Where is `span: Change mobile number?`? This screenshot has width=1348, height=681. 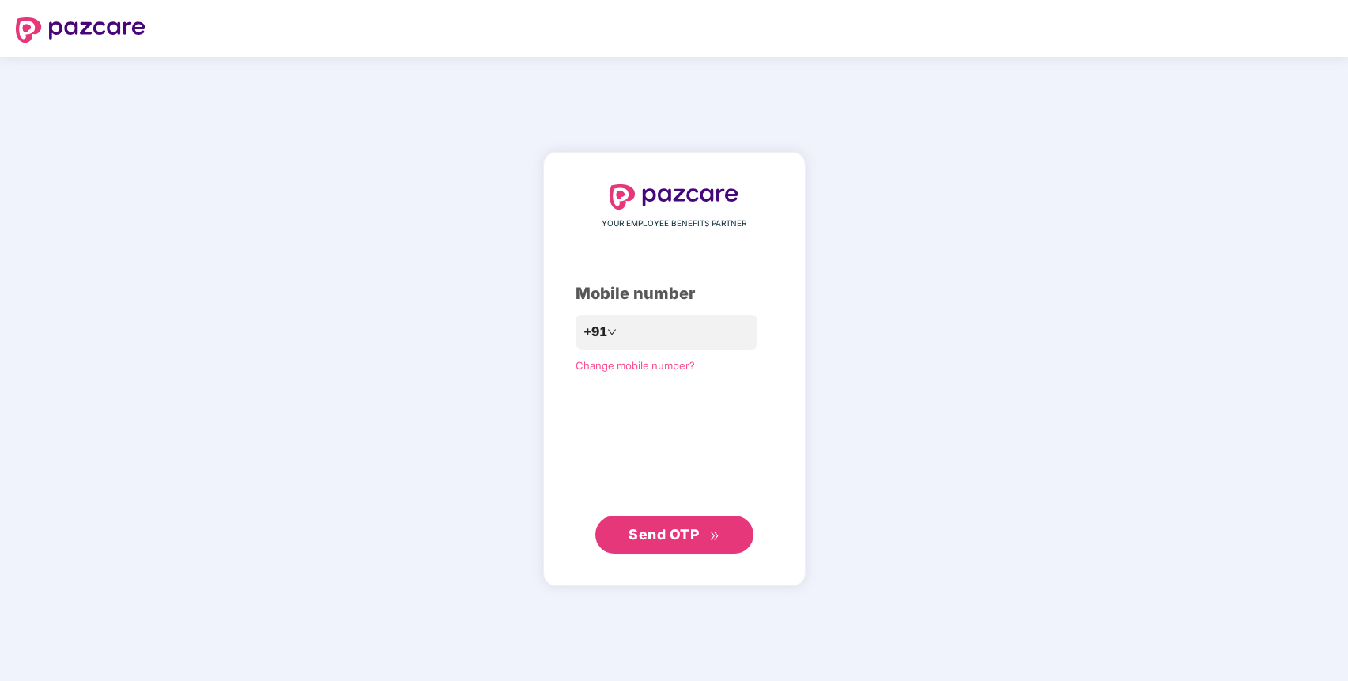 span: Change mobile number? is located at coordinates (635, 365).